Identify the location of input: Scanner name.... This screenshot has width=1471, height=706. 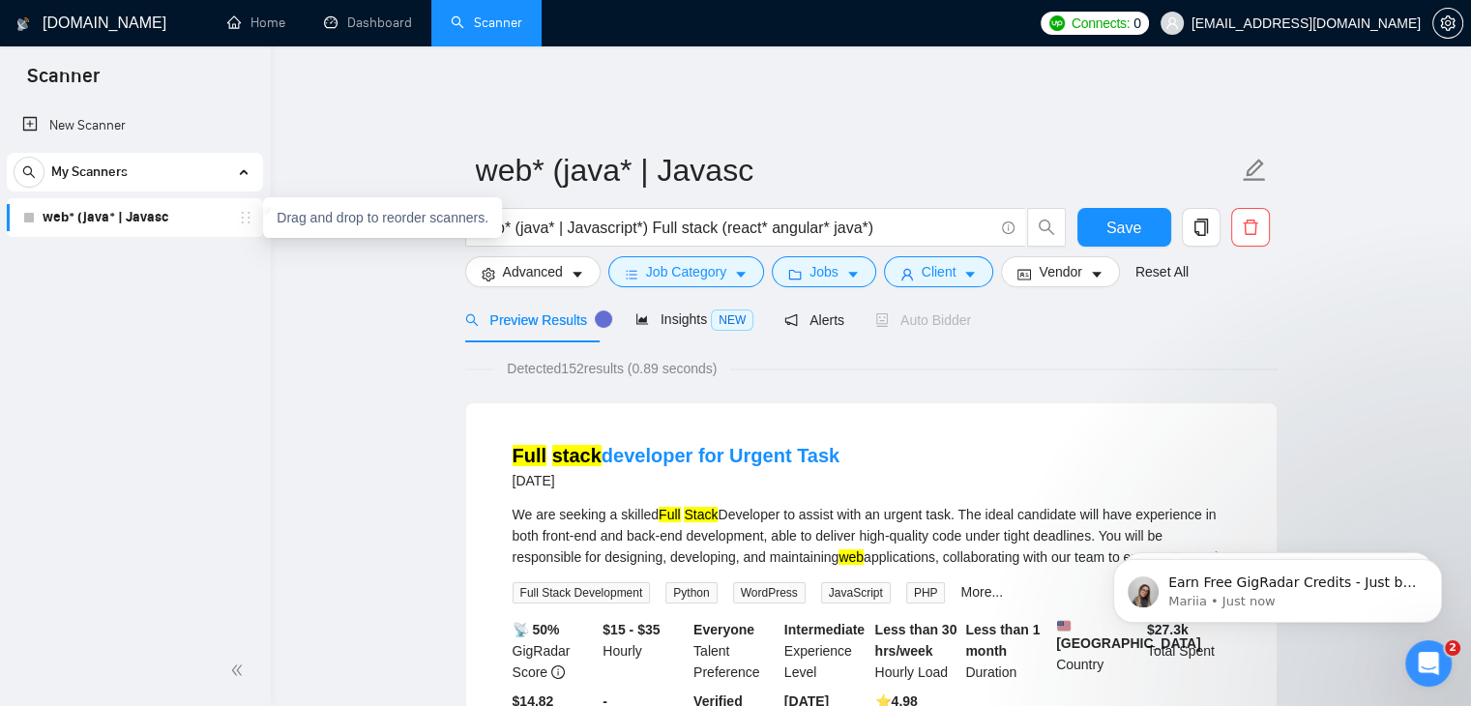
(857, 170).